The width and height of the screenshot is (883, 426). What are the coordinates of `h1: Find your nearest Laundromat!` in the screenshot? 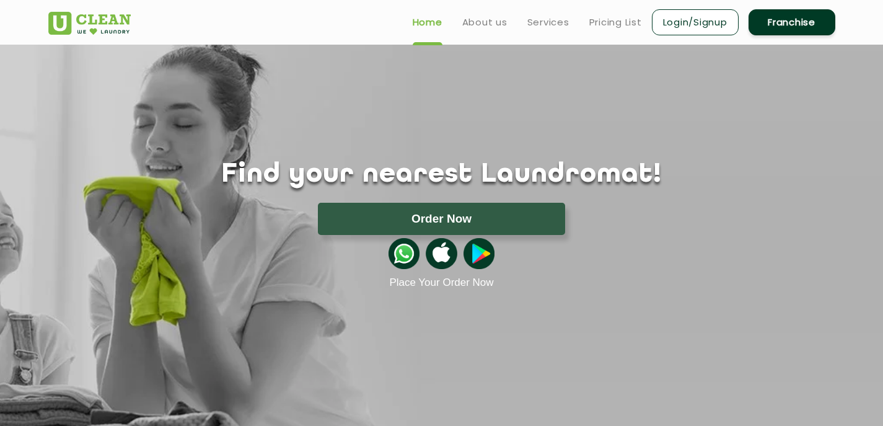 It's located at (442, 175).